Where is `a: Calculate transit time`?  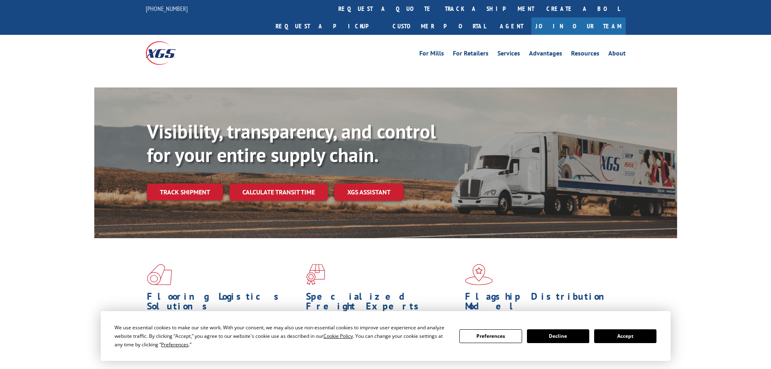 a: Calculate transit time is located at coordinates (279, 192).